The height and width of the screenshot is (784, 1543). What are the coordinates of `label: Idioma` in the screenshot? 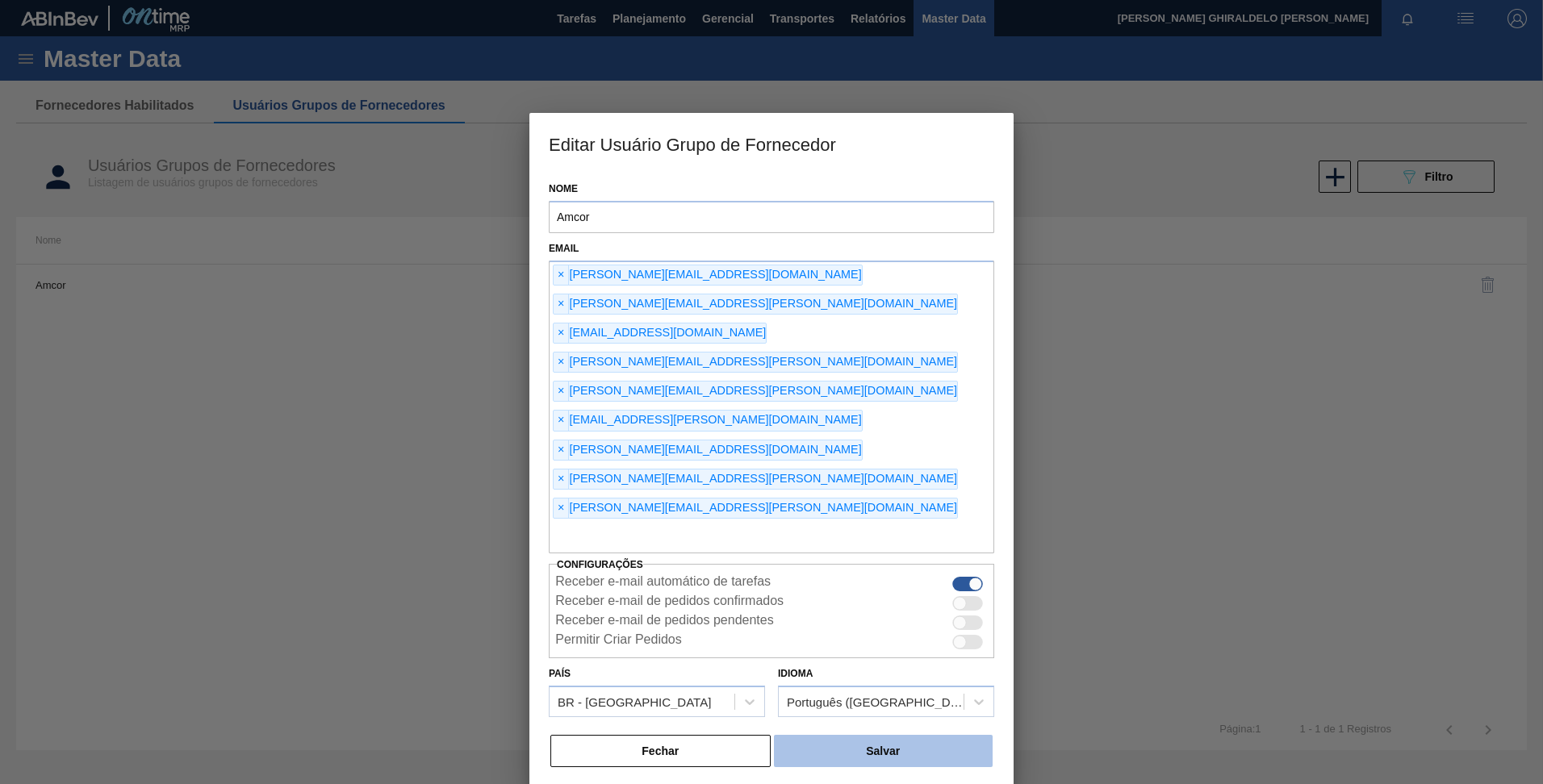 It's located at (794, 673).